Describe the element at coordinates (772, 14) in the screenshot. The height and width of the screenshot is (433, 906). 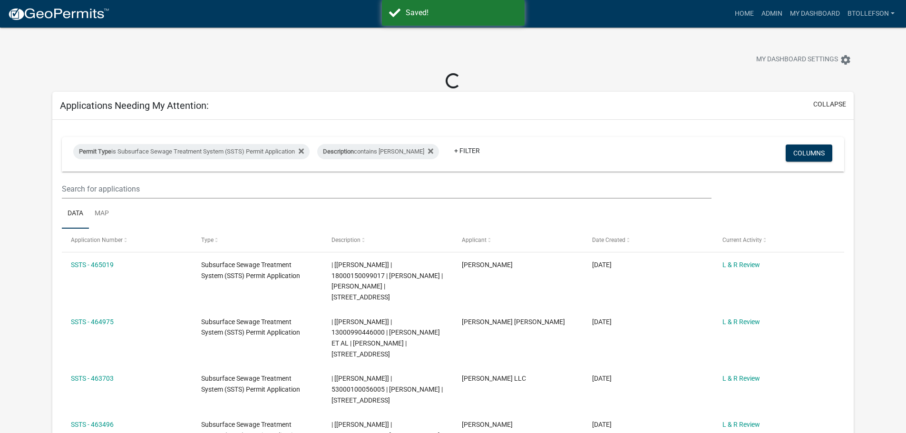
I see `a: Admin` at that location.